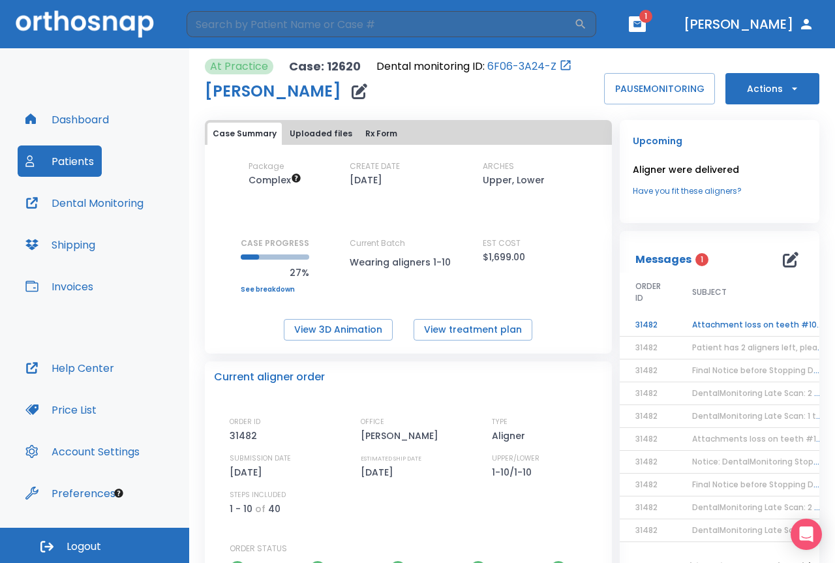  What do you see at coordinates (375, 166) in the screenshot?
I see `p: CREATE DATE` at bounding box center [375, 166].